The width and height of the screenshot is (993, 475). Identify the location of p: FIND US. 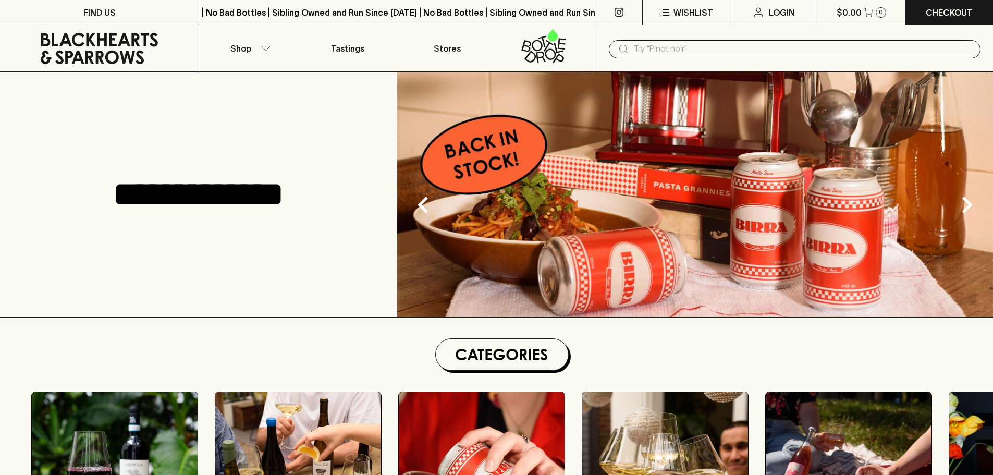
(100, 13).